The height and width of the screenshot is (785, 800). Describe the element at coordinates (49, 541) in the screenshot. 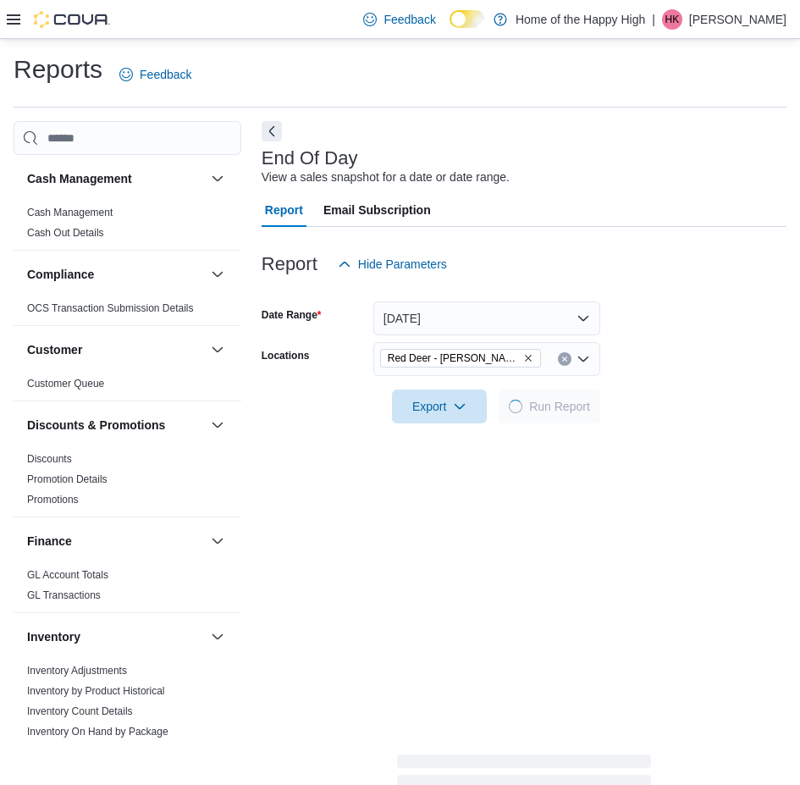

I see `h3: Finance` at that location.